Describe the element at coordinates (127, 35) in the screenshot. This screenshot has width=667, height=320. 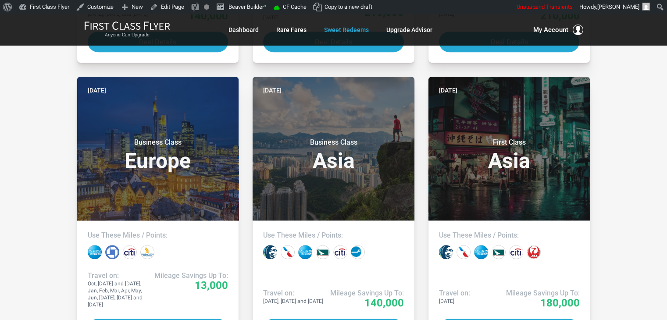
I see `small: Anyone Can Upgrade` at that location.